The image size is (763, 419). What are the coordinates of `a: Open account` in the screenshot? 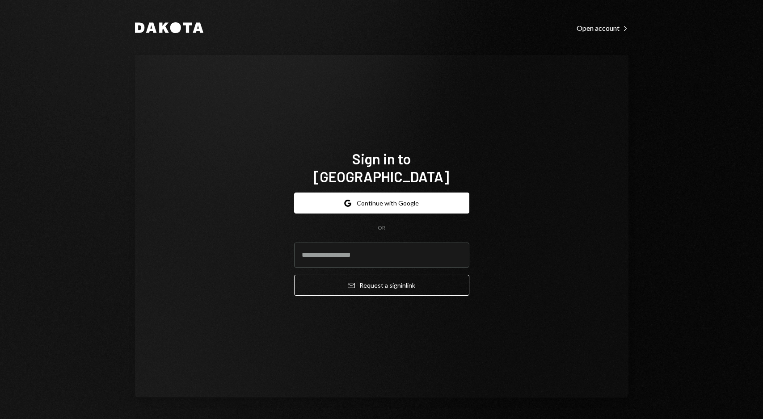 It's located at (603, 28).